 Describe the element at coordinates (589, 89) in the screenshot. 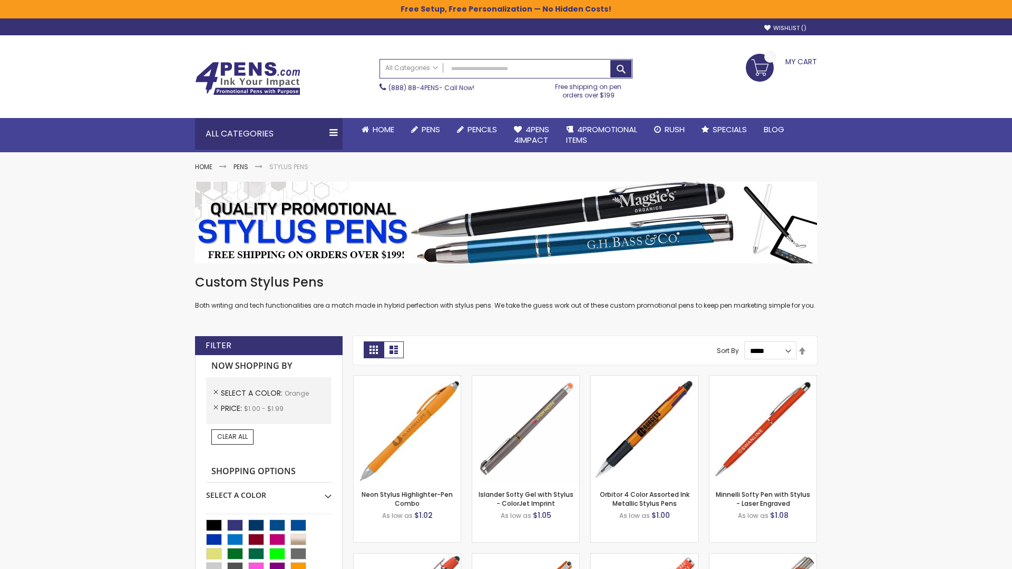

I see `div: Free shipping on pen orders over $199` at that location.